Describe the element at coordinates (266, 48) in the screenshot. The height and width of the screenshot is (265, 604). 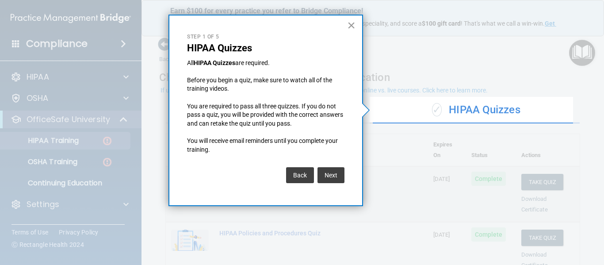
I see `p: HIPAA Quizzes` at that location.